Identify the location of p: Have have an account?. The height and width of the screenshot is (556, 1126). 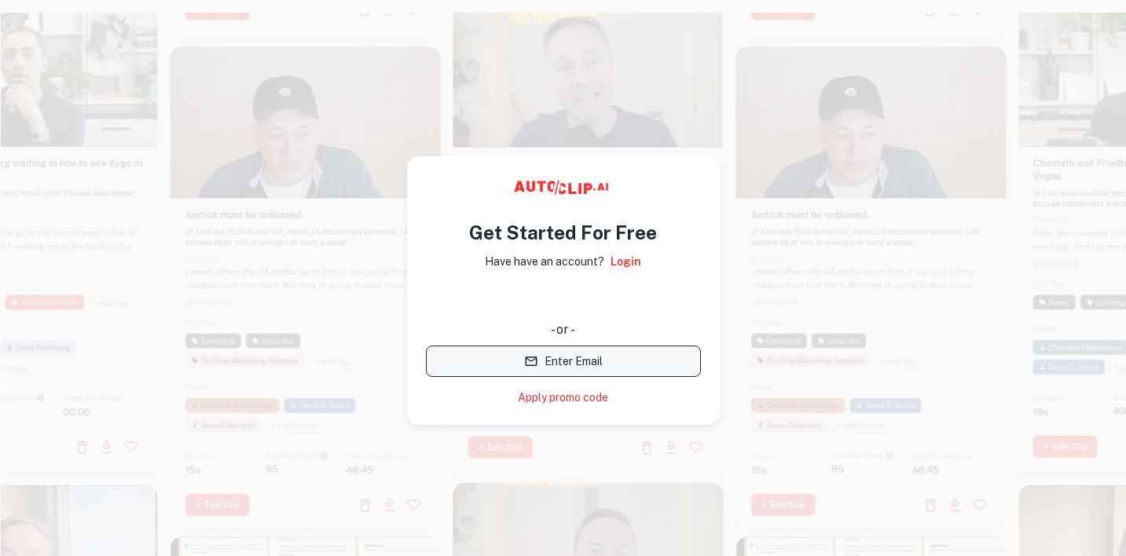
(544, 262).